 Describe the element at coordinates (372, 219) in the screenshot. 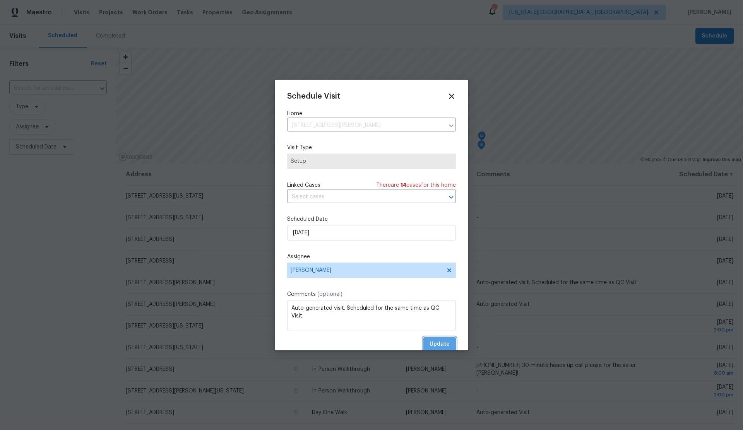

I see `label: Scheduled Date` at that location.